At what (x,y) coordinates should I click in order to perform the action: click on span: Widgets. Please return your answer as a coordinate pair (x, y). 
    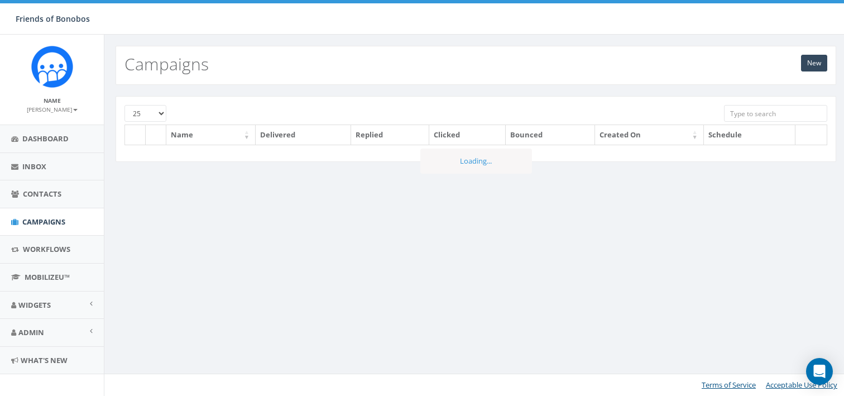
    Looking at the image, I should click on (35, 305).